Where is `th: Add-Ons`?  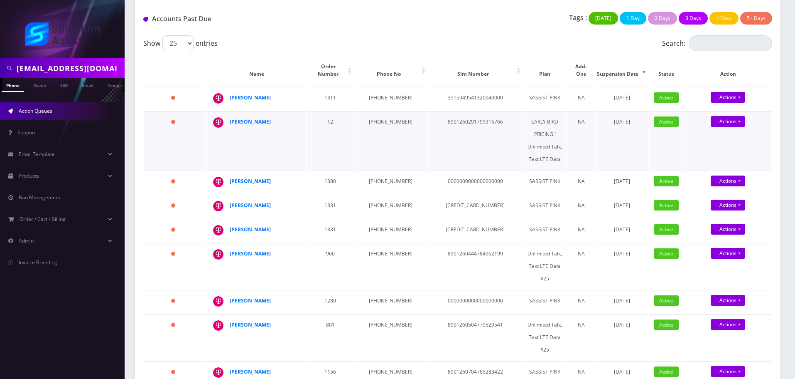
th: Add-Ons is located at coordinates (581, 70).